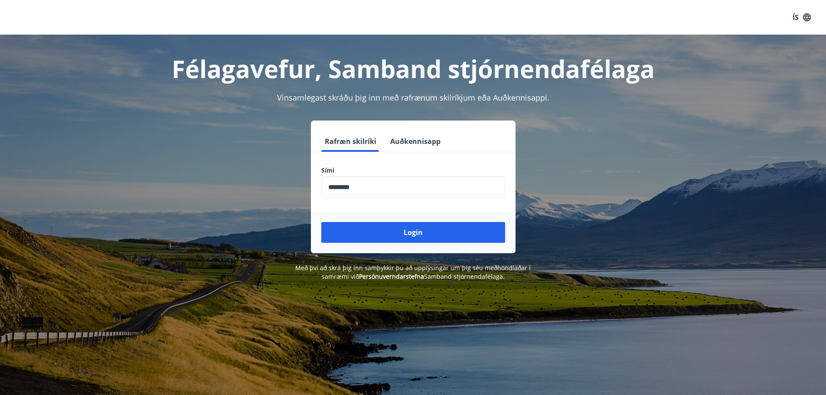 The width and height of the screenshot is (826, 395). Describe the element at coordinates (802, 17) in the screenshot. I see `button: ÍS` at that location.